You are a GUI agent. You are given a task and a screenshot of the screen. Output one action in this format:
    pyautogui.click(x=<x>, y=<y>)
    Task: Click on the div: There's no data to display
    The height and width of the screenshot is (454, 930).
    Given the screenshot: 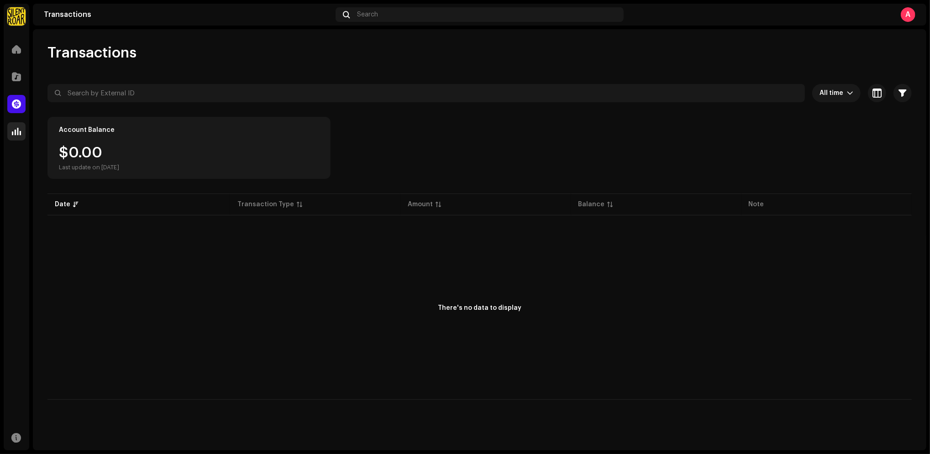 What is the action you would take?
    pyautogui.click(x=479, y=308)
    